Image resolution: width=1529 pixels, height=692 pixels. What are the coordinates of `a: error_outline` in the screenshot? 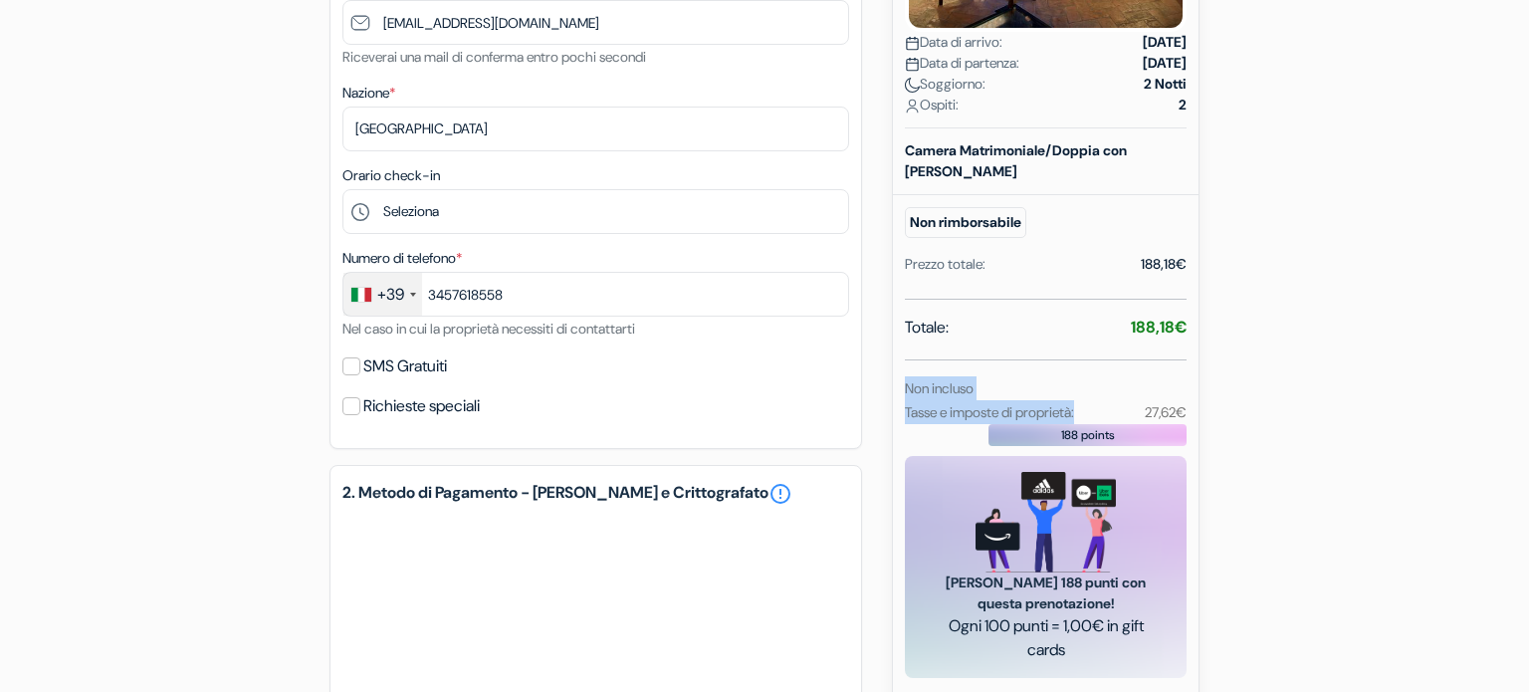 It's located at (781, 494).